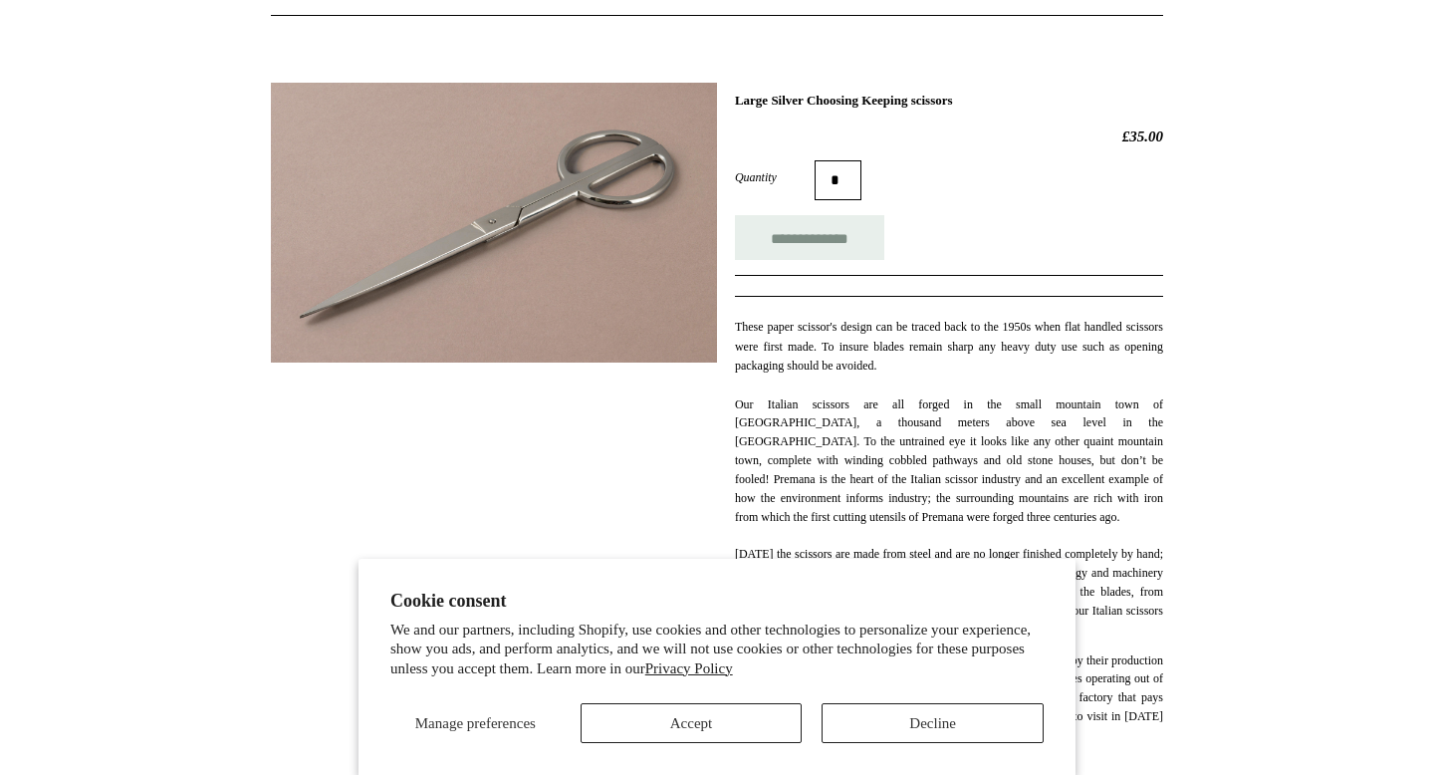 This screenshot has width=1434, height=775. I want to click on label: Quantity, so click(775, 177).